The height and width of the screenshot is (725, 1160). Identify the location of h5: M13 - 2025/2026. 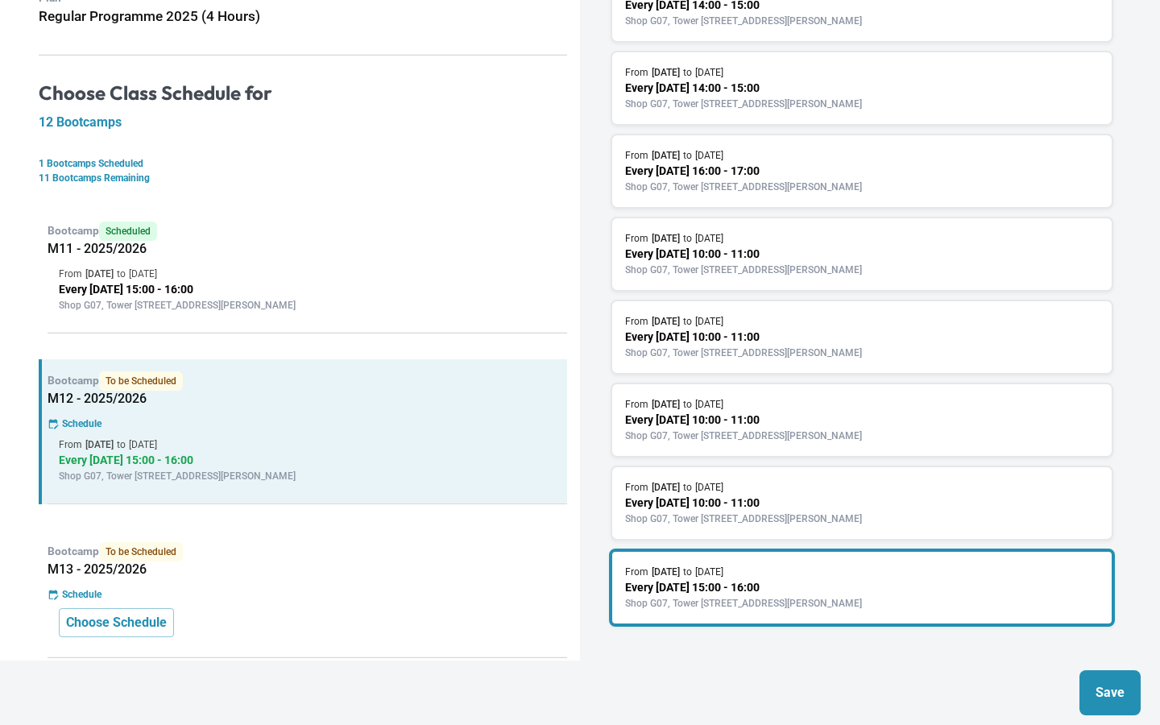
(307, 570).